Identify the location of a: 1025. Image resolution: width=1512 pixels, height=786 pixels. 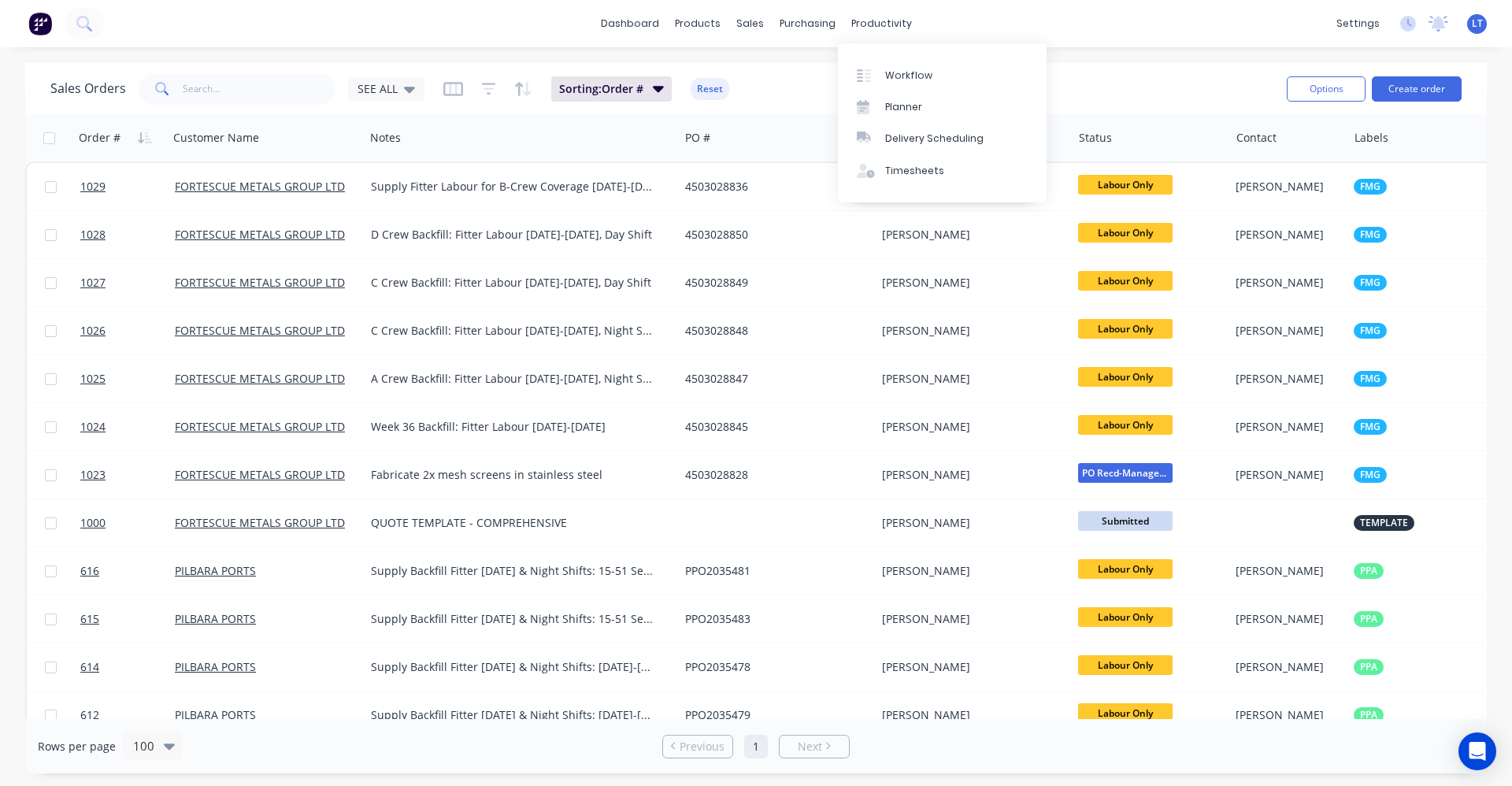
(128, 379).